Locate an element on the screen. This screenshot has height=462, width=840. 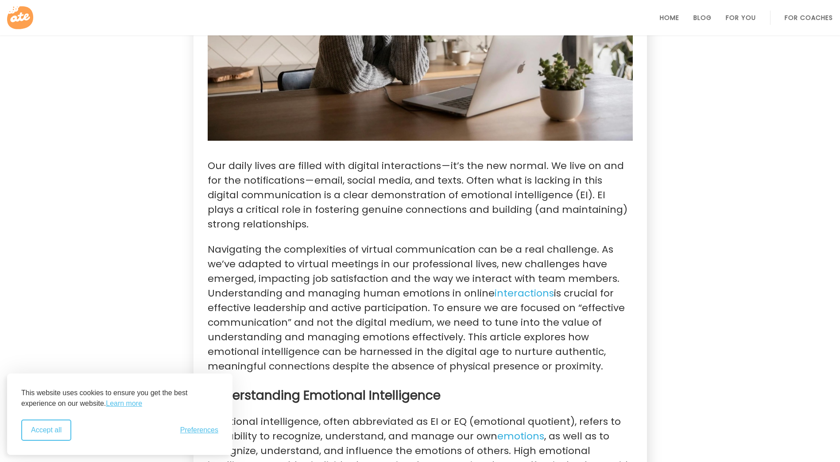
p: This website uses cookies to ensure you get the best experience on our website. is located at coordinates (120, 398).